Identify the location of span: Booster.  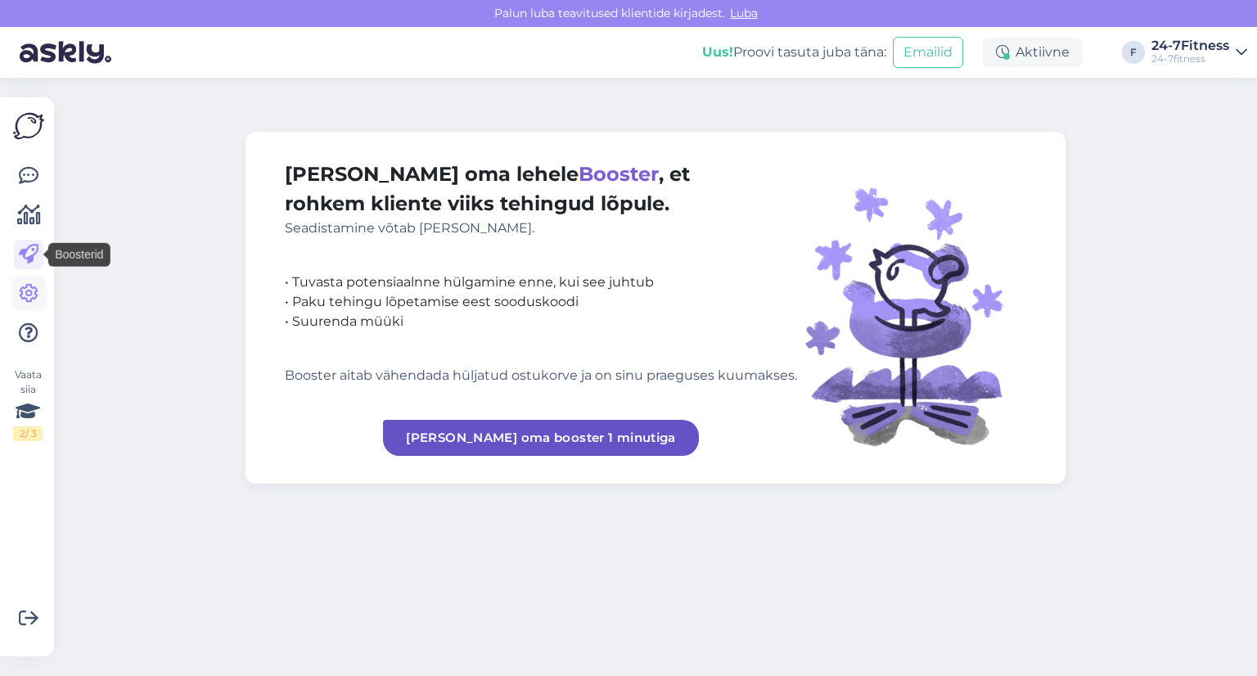
(619, 174).